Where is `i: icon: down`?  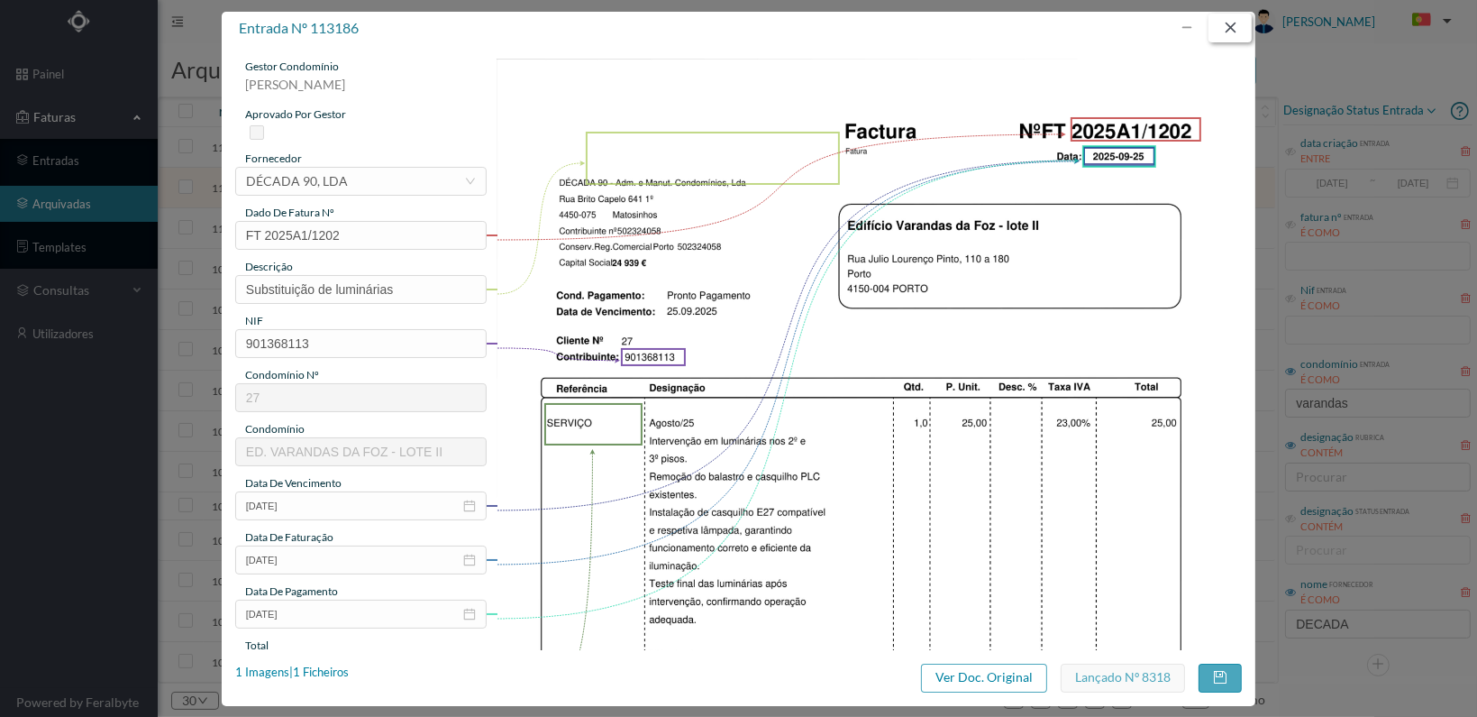
i: icon: down is located at coordinates (471, 181).